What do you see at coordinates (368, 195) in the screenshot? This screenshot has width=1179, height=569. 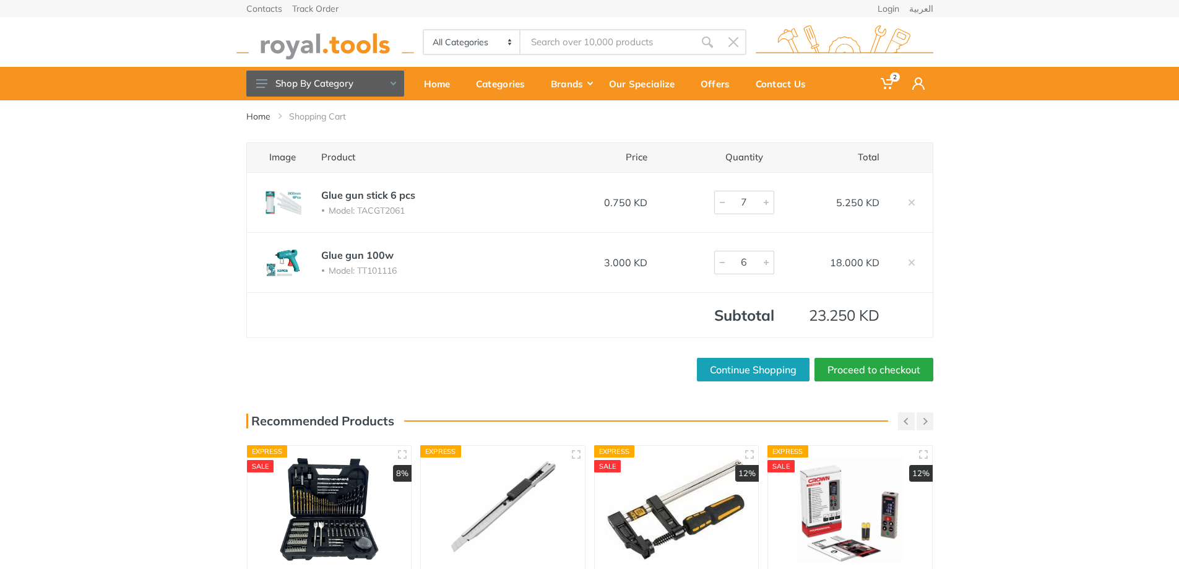 I see `a: Glue gun stick 6 pcs` at bounding box center [368, 195].